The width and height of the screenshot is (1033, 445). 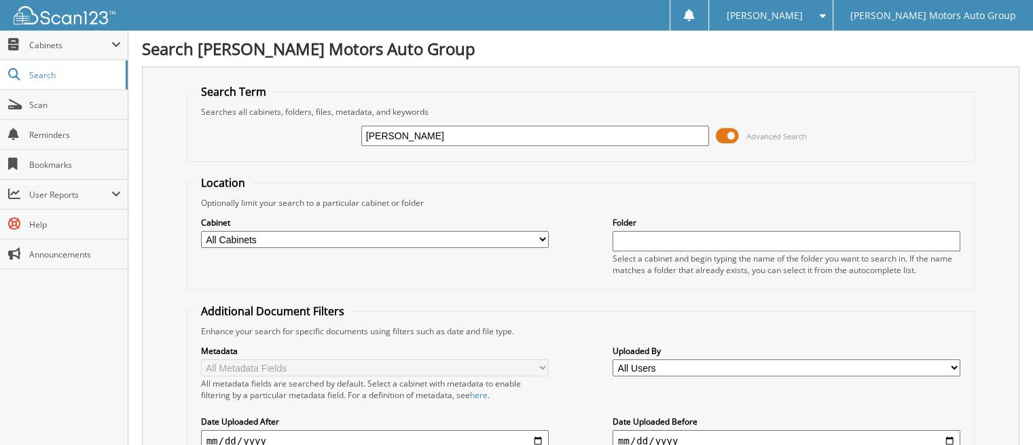 I want to click on label: Metadata, so click(x=375, y=351).